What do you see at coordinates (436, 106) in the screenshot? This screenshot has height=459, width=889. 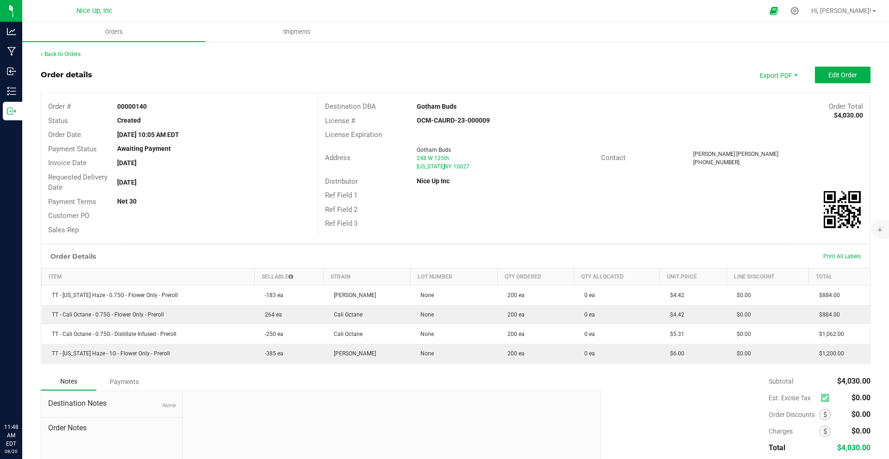 I see `strong: Gotham Buds` at bounding box center [436, 106].